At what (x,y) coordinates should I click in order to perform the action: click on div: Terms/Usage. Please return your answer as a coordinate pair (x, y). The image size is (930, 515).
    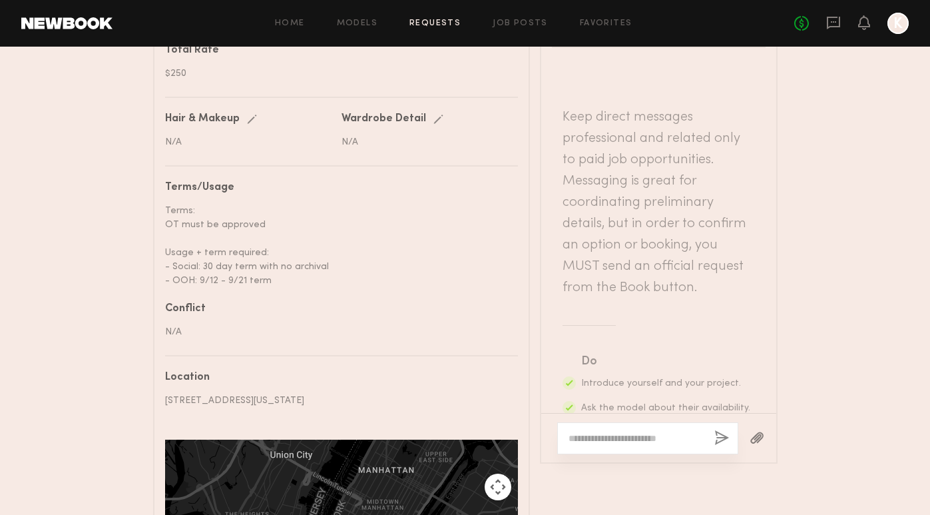
    Looking at the image, I should click on (336, 188).